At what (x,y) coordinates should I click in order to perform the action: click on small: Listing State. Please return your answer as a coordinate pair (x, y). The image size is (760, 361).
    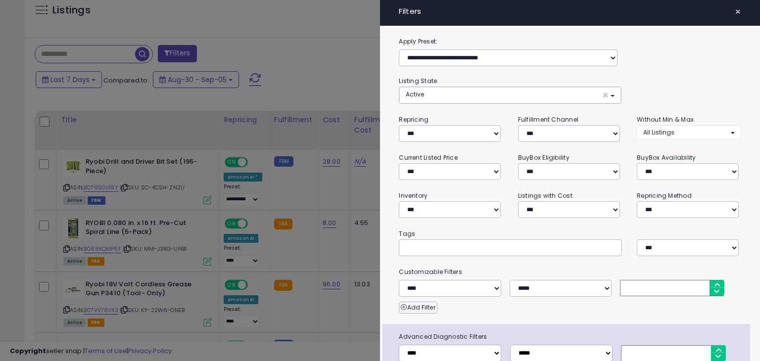
    Looking at the image, I should click on (418, 81).